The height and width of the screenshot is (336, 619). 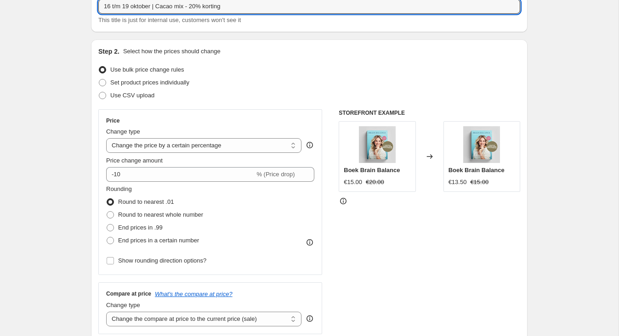 I want to click on h3: Price, so click(x=113, y=121).